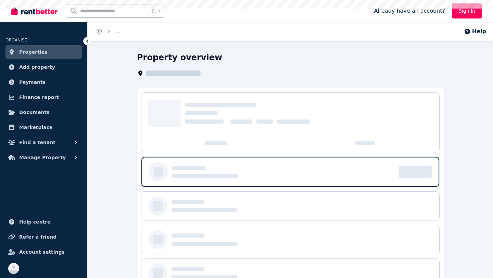  I want to click on span: Finance report, so click(39, 97).